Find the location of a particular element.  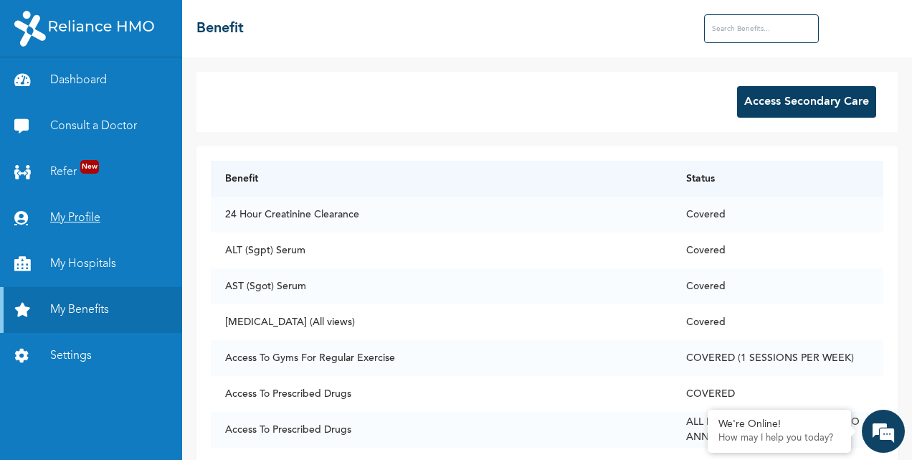

td: COVERED is located at coordinates (777, 394).